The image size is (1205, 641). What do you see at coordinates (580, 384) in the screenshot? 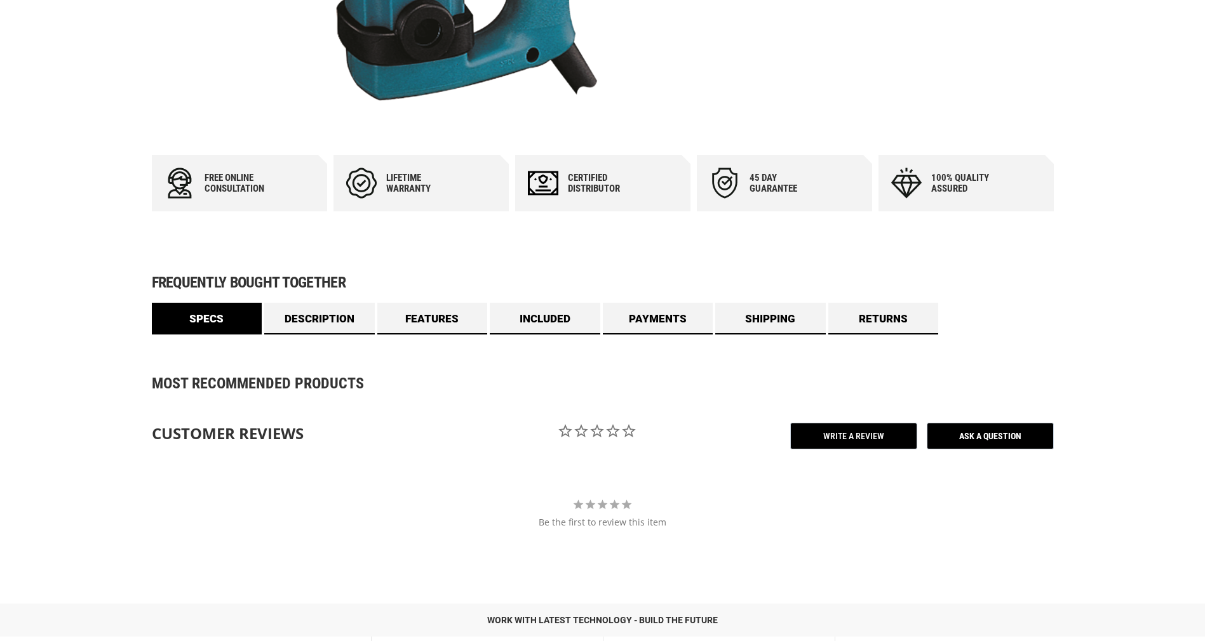
I see `strong: Most Recommended Products` at bounding box center [580, 384].